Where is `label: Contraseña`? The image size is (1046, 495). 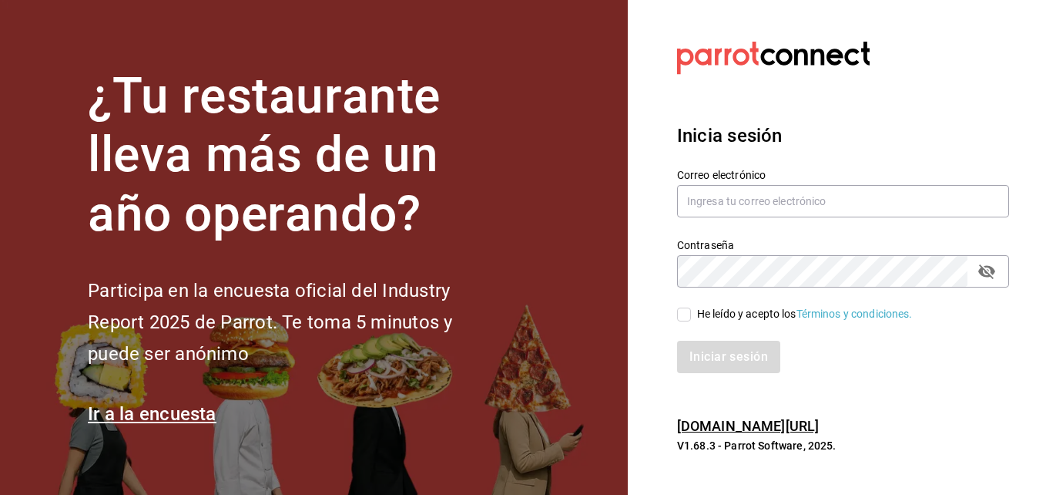
label: Contraseña is located at coordinates (843, 244).